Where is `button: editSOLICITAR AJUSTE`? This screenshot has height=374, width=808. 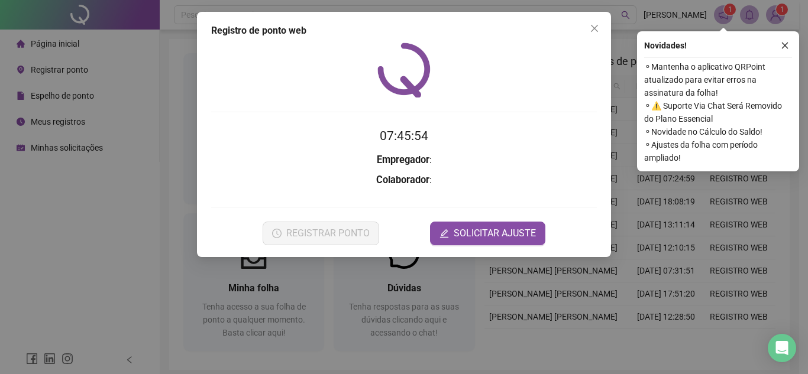
button: editSOLICITAR AJUSTE is located at coordinates (487, 234).